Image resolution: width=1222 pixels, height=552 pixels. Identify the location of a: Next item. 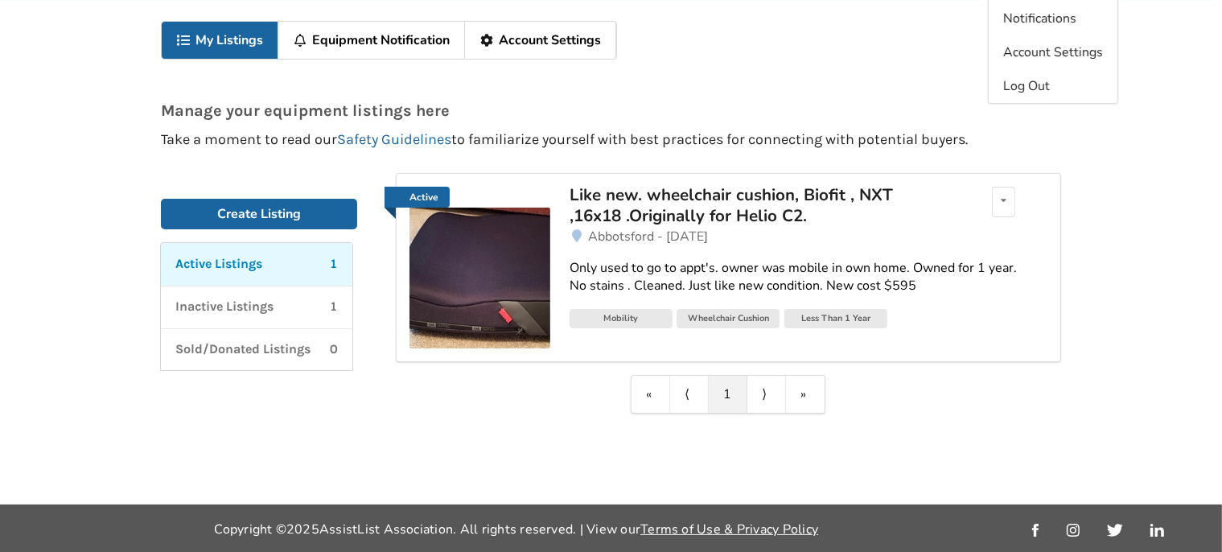
(766, 394).